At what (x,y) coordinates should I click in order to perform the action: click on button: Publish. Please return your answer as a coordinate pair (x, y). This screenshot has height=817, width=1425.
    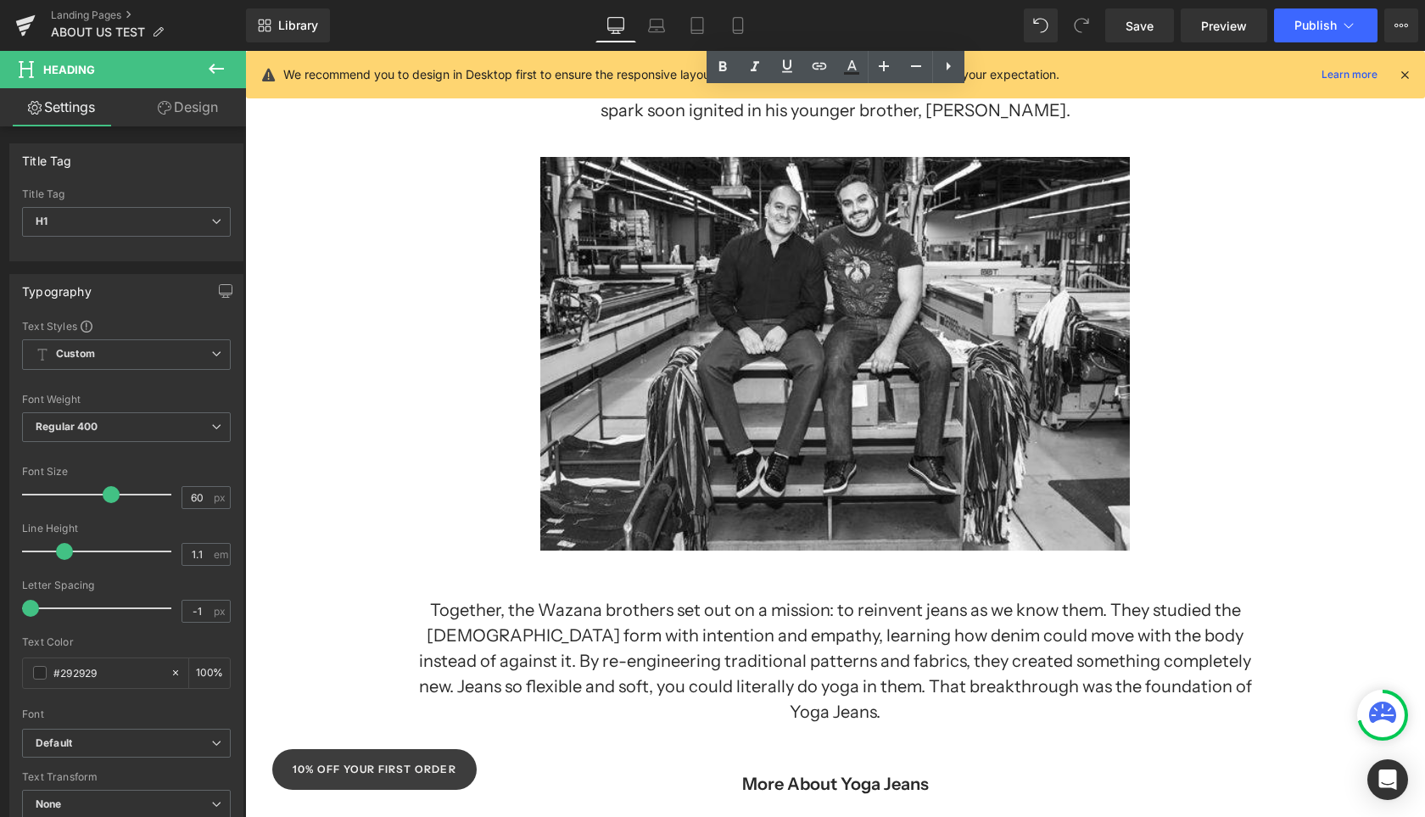
    Looking at the image, I should click on (1326, 25).